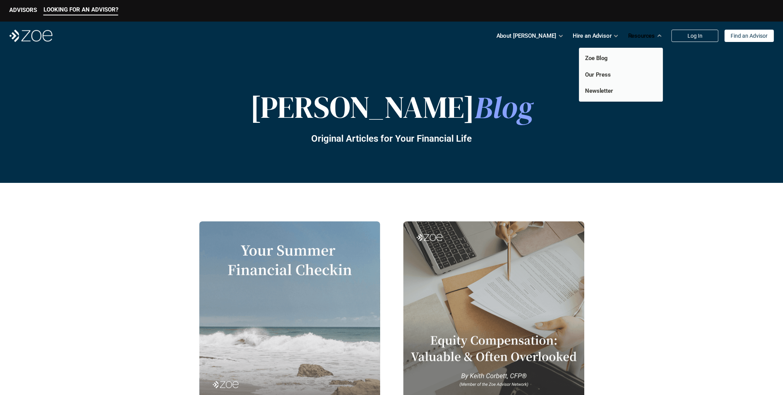 This screenshot has height=395, width=783. I want to click on p: ADVISORS, so click(23, 10).